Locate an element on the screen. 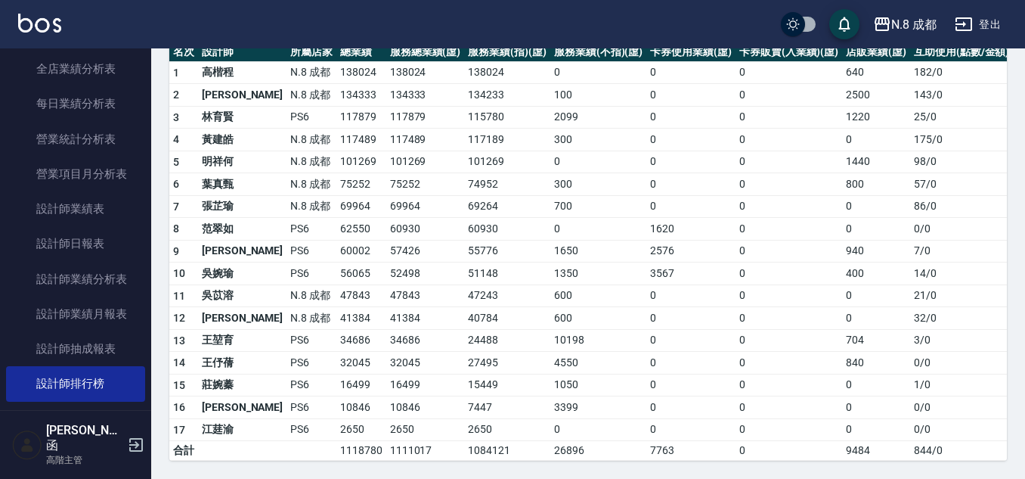 Image resolution: width=1025 pixels, height=479 pixels. td: 41384 is located at coordinates (361, 318).